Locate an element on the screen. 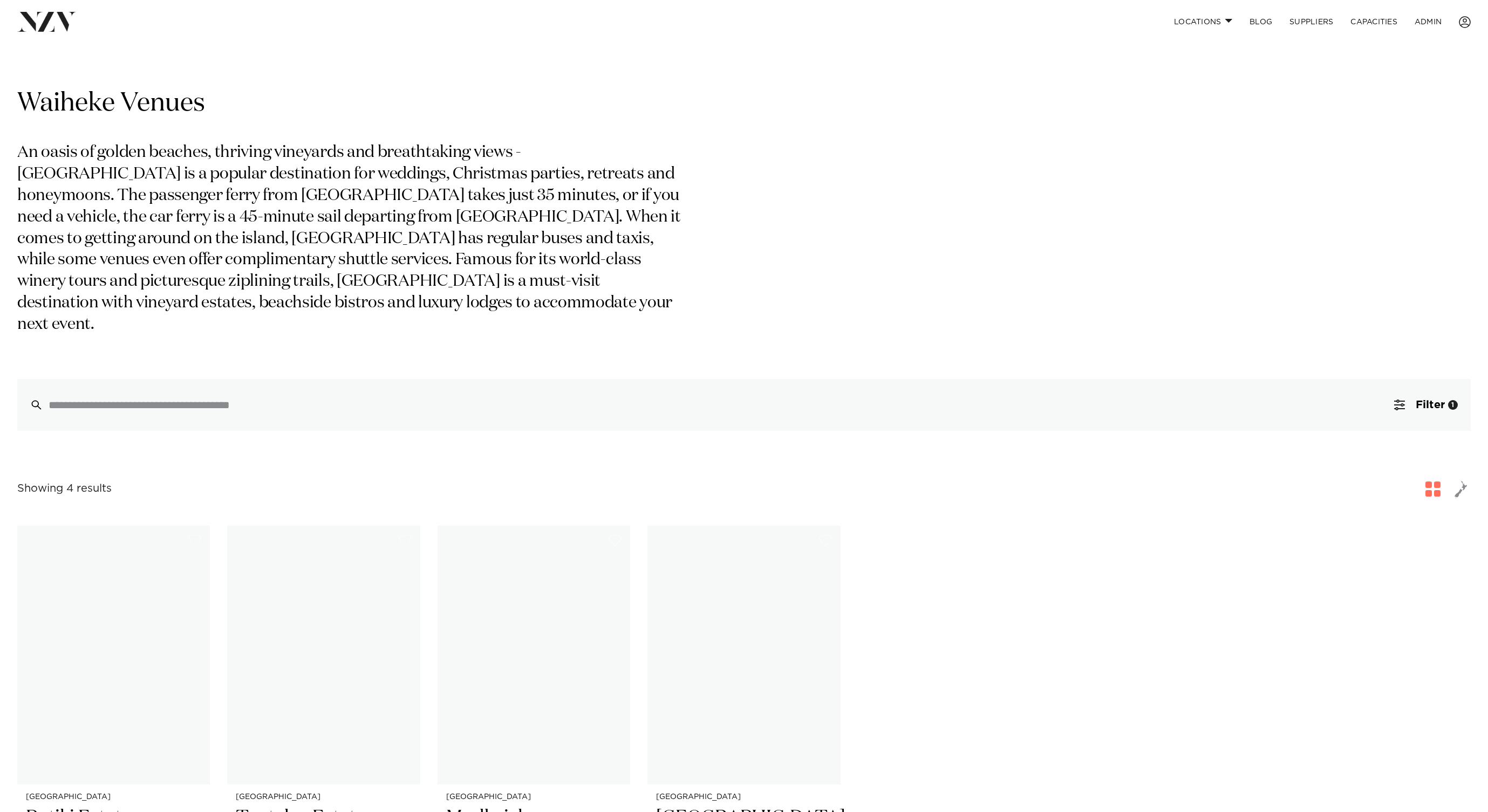 This screenshot has width=1488, height=812. span: Filter is located at coordinates (1430, 405).